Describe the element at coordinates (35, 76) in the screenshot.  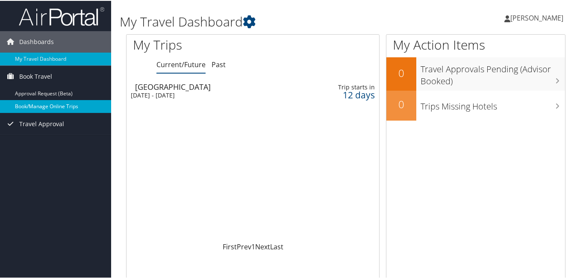
I see `span: Book Travel` at that location.